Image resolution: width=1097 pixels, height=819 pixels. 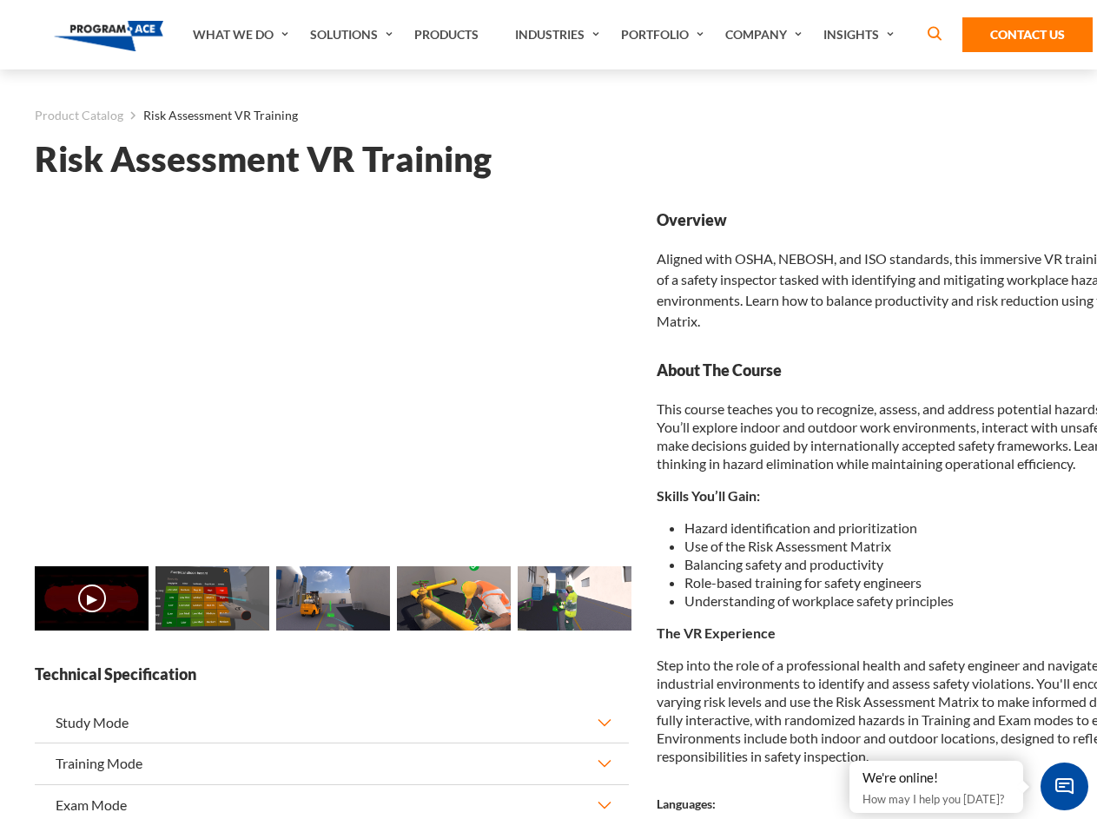 What do you see at coordinates (332, 674) in the screenshot?
I see `strong: Technical Specification` at bounding box center [332, 674].